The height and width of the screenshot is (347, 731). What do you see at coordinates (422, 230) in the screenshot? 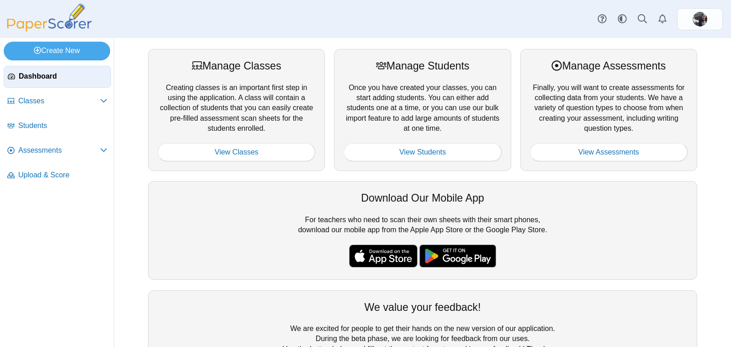
I see `div: For teachers who need to scan their own sheets with their smart phones, download our mobile app f...` at bounding box center [422, 230].